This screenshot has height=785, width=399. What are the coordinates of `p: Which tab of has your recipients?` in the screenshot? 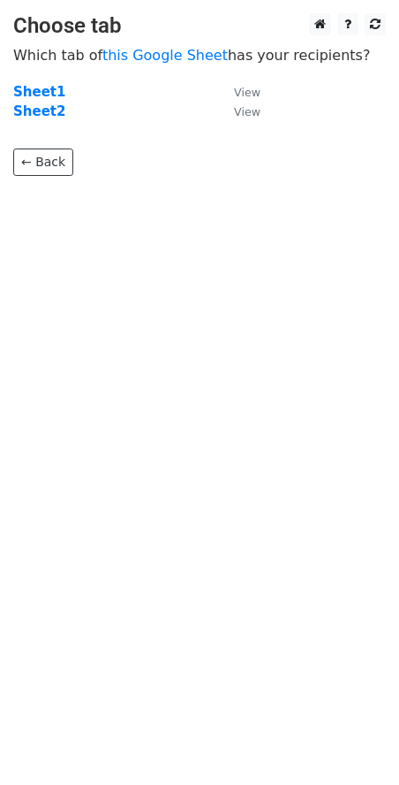 It's located at (200, 55).